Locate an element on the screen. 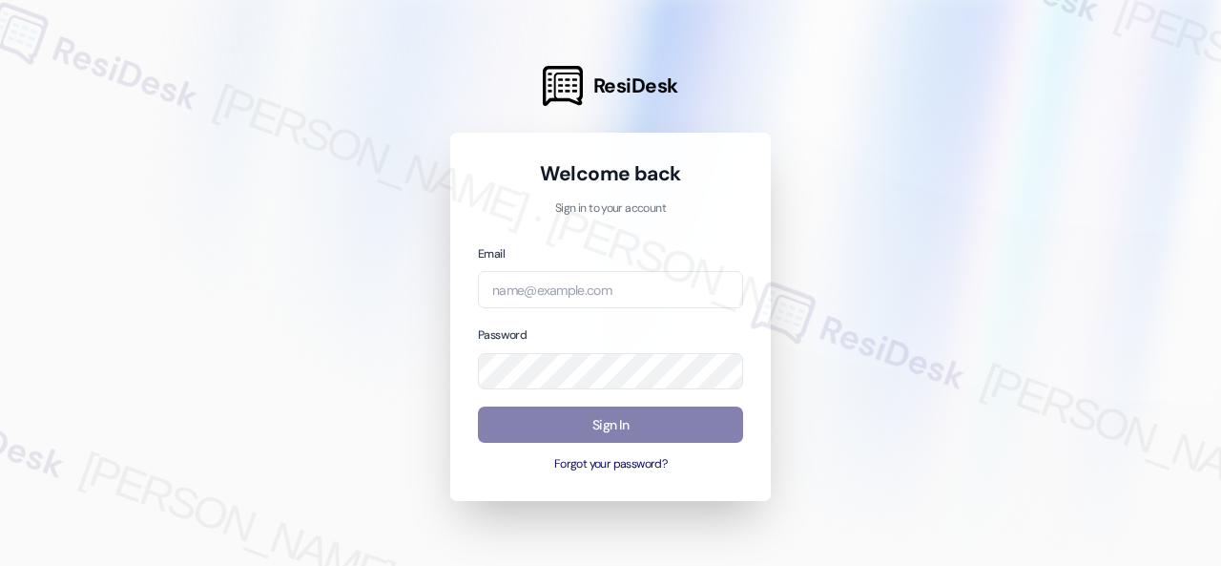 The width and height of the screenshot is (1221, 566). label: Email is located at coordinates (491, 254).